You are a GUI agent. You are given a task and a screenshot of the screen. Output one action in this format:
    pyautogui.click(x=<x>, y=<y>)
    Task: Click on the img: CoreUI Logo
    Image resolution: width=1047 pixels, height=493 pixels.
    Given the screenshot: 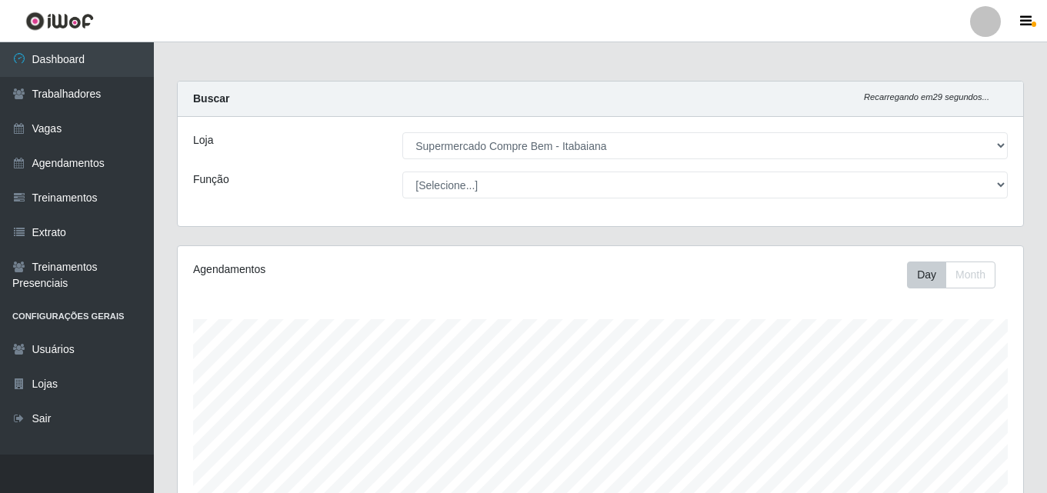 What is the action you would take?
    pyautogui.click(x=59, y=21)
    